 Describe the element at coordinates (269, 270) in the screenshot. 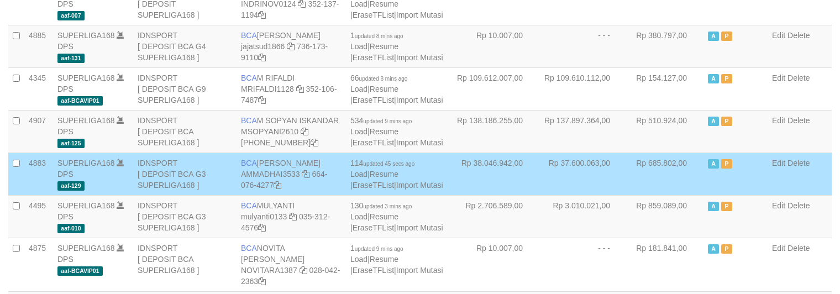

I see `a: NOVITARA1387` at that location.